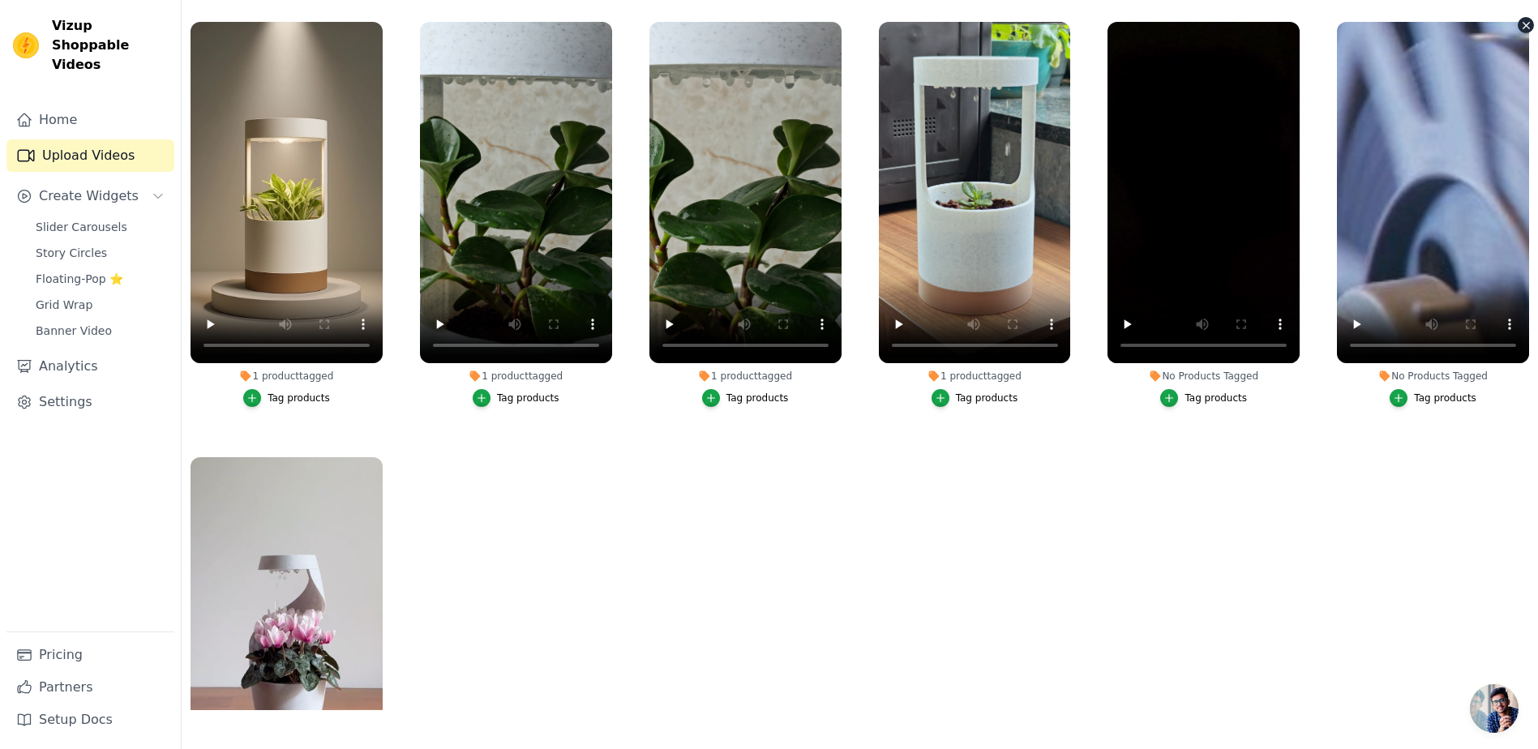 This screenshot has width=1538, height=749. What do you see at coordinates (90, 655) in the screenshot?
I see `a: Pricing` at bounding box center [90, 655].